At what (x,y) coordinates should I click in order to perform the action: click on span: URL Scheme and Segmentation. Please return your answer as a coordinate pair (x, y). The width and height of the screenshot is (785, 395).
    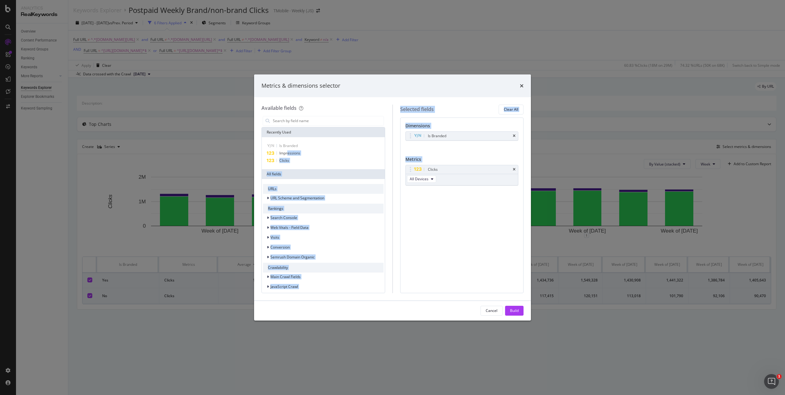
    Looking at the image, I should click on (297, 198).